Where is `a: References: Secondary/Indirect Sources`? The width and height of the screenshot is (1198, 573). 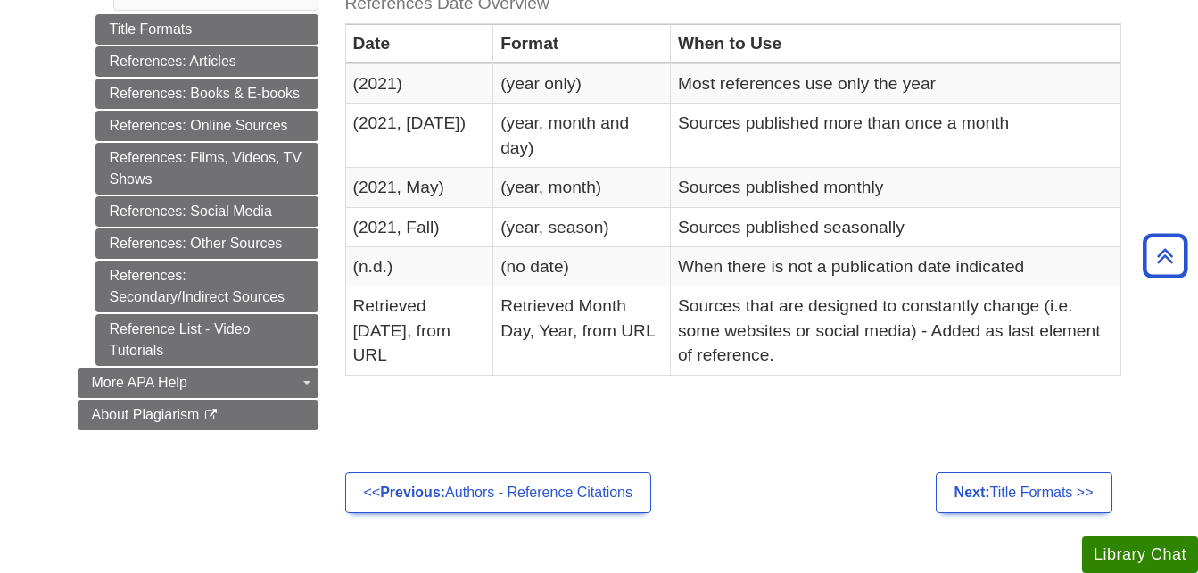
a: References: Secondary/Indirect Sources is located at coordinates (207, 286).